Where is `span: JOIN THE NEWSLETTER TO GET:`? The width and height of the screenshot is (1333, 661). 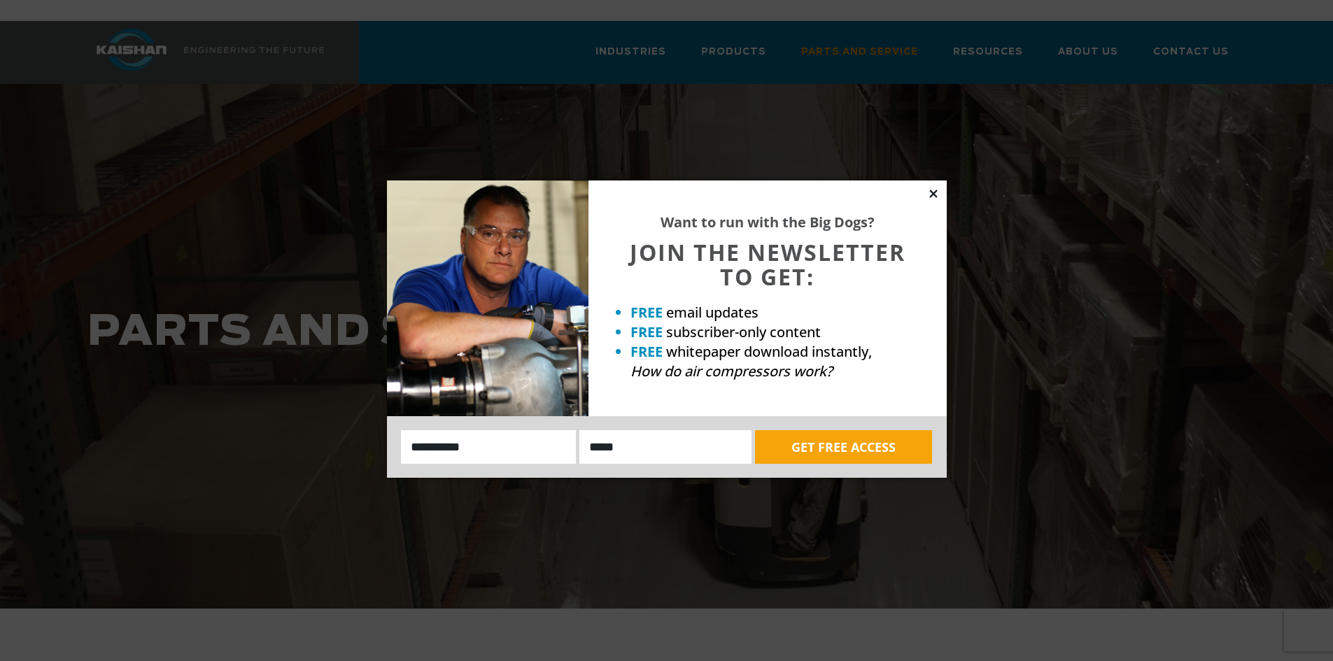
span: JOIN THE NEWSLETTER TO GET: is located at coordinates (768, 264).